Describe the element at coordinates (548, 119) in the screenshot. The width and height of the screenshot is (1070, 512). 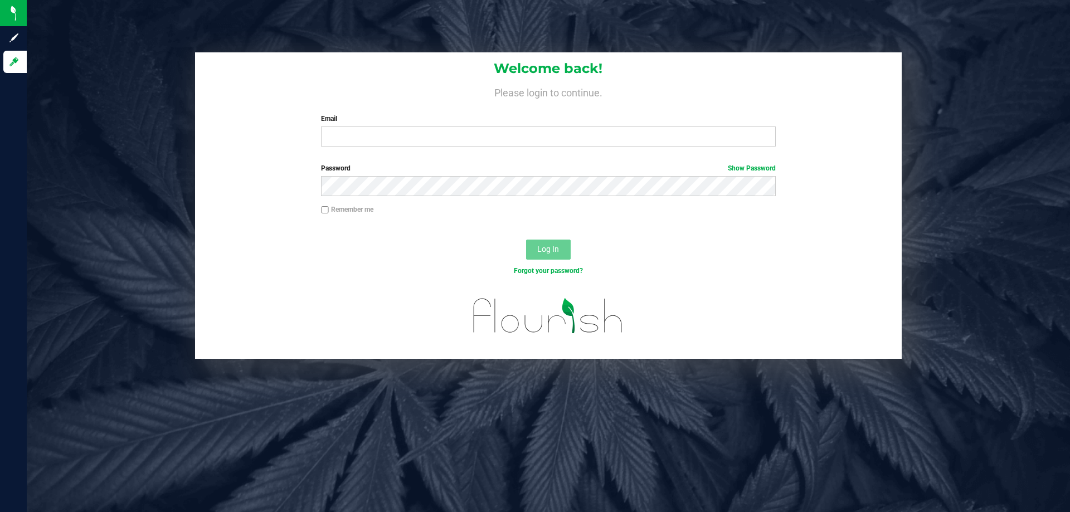
I see `label: Email` at that location.